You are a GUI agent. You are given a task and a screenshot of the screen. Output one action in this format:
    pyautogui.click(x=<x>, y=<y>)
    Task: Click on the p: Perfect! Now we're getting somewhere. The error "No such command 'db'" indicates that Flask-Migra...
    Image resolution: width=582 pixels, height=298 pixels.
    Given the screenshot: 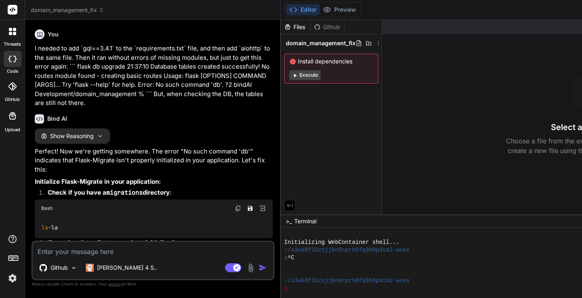 What is the action you would take?
    pyautogui.click(x=154, y=161)
    